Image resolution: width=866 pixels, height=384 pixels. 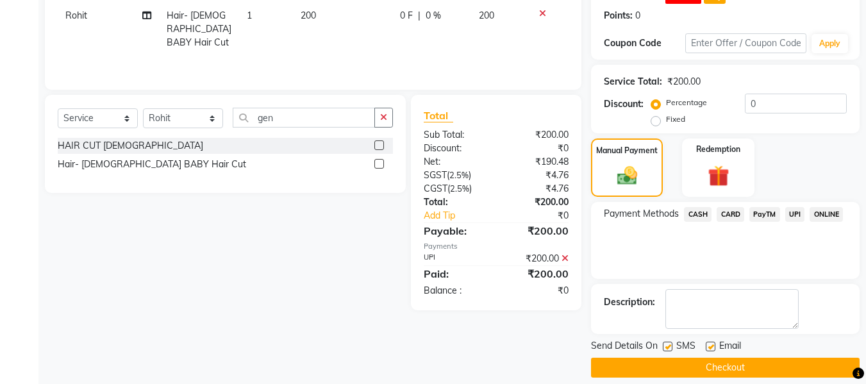 I want to click on label: Manual Payment, so click(x=627, y=151).